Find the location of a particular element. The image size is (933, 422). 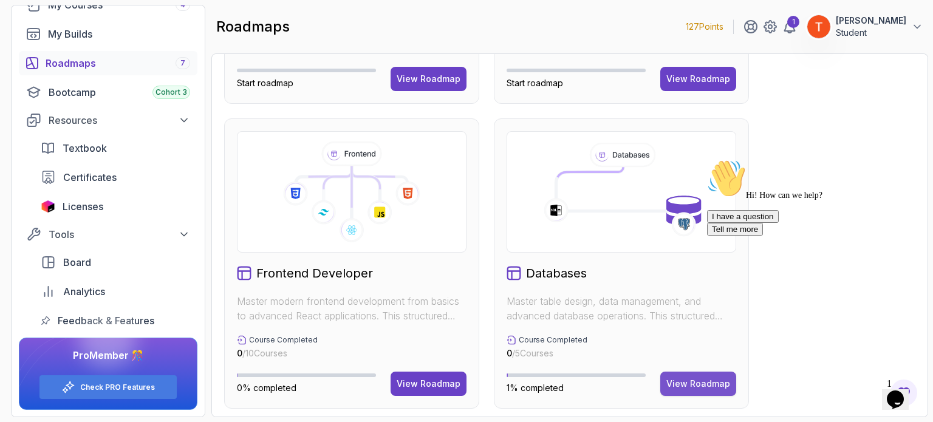

button: Check PRO Features is located at coordinates (108, 387).